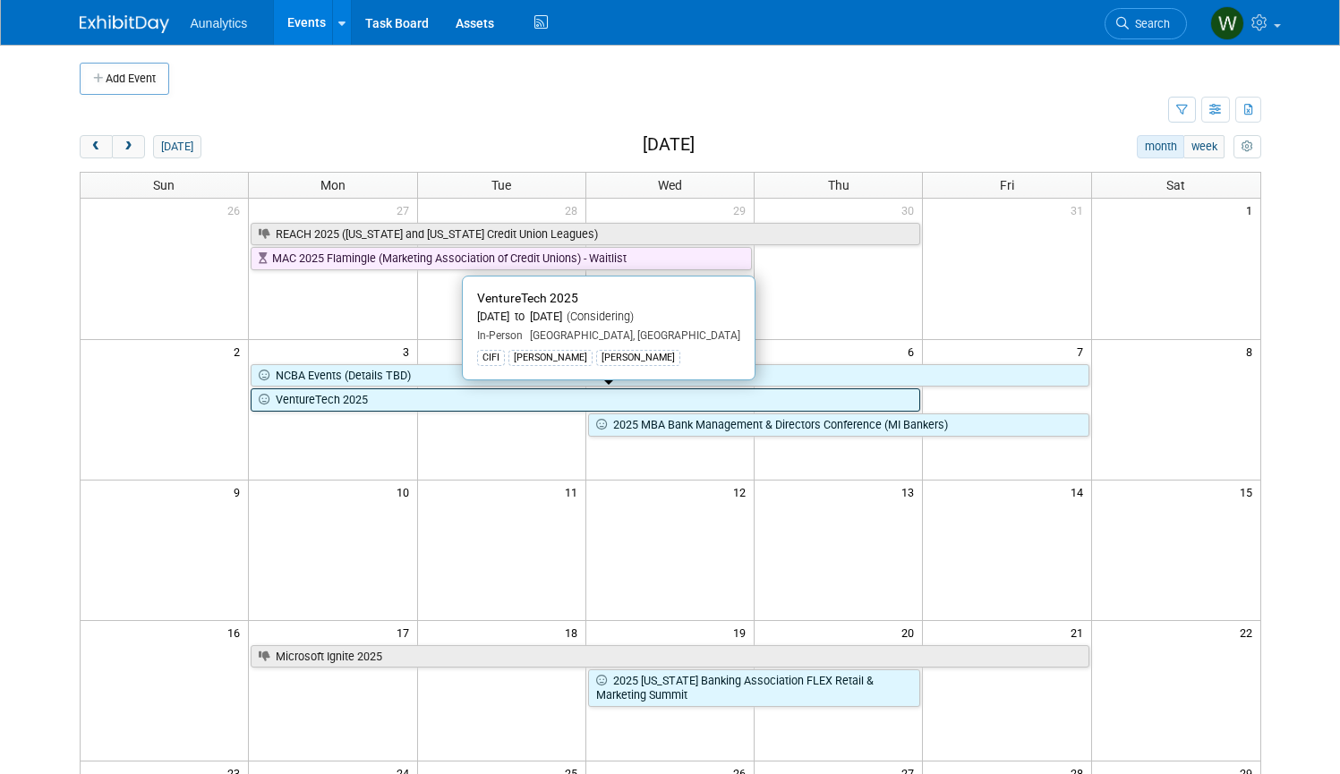 This screenshot has width=1340, height=774. What do you see at coordinates (240, 492) in the screenshot?
I see `span: 9` at bounding box center [240, 492].